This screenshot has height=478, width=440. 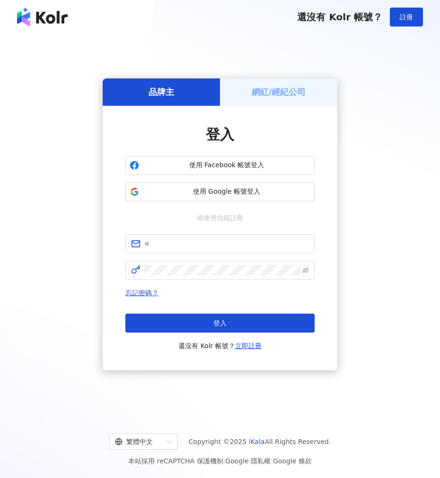 What do you see at coordinates (220, 192) in the screenshot?
I see `button: 使用 Google 帳號登入` at bounding box center [220, 192].